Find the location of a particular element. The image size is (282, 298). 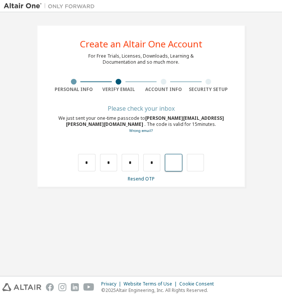

div: Security Setup is located at coordinates (208, 89).